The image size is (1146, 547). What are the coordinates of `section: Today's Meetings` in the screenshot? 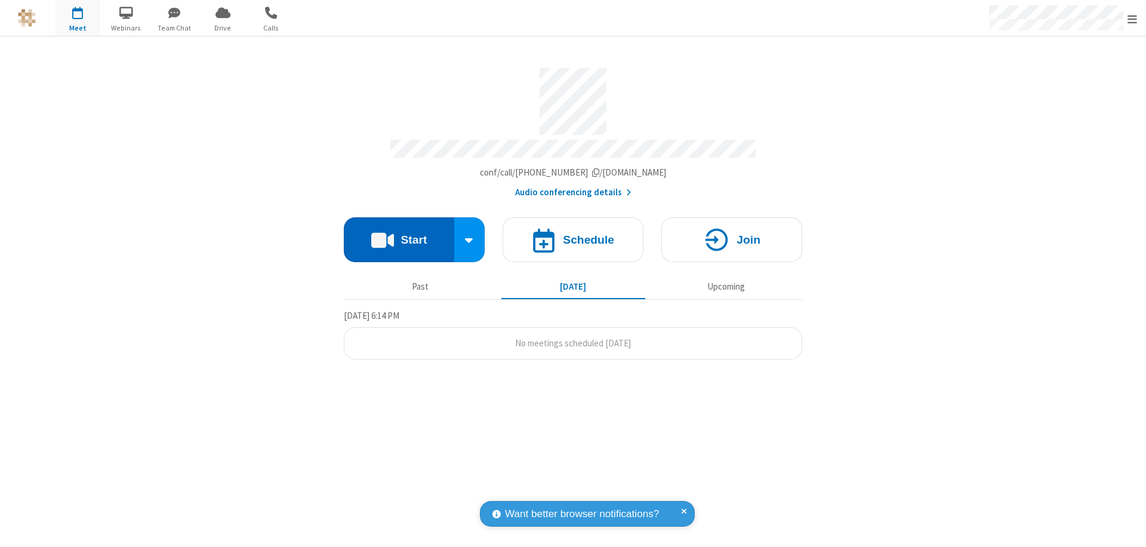 It's located at (573, 334).